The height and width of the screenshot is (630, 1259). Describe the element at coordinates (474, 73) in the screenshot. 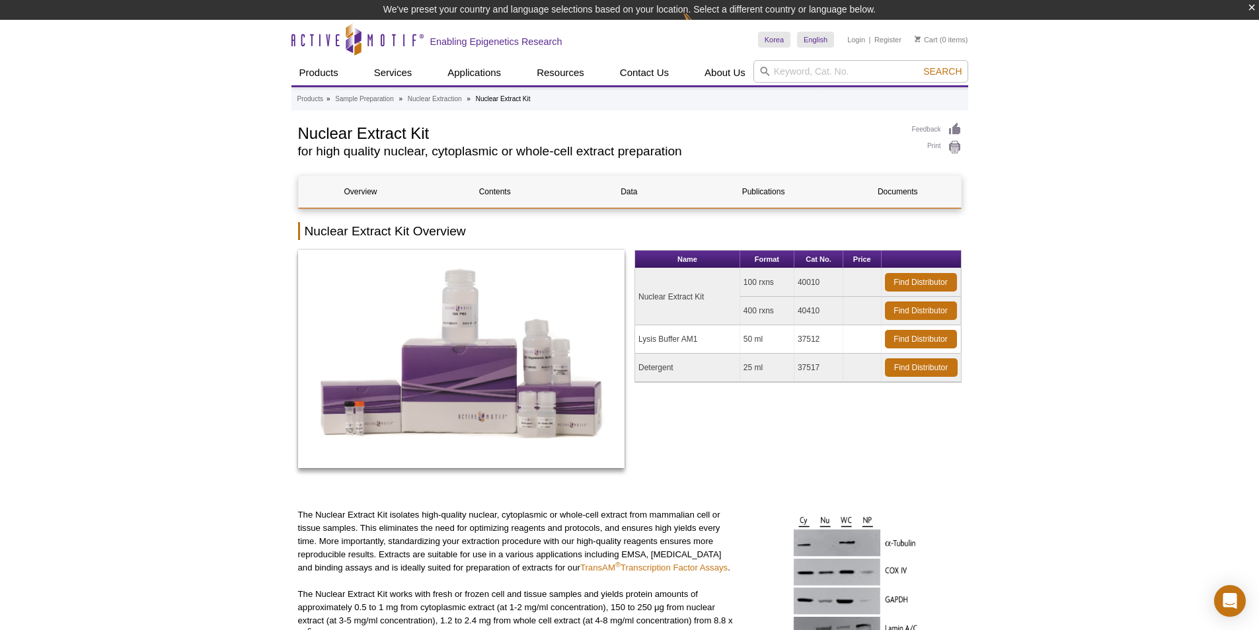

I see `a: Applications` at that location.